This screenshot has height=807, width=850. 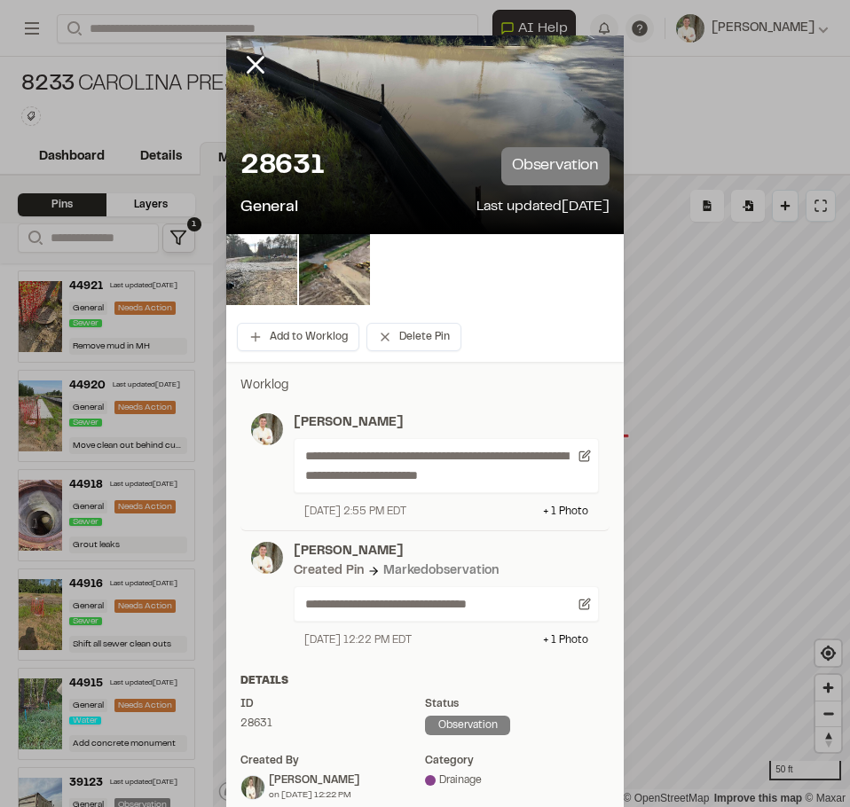 I want to click on img: Jake Wastler, so click(x=253, y=788).